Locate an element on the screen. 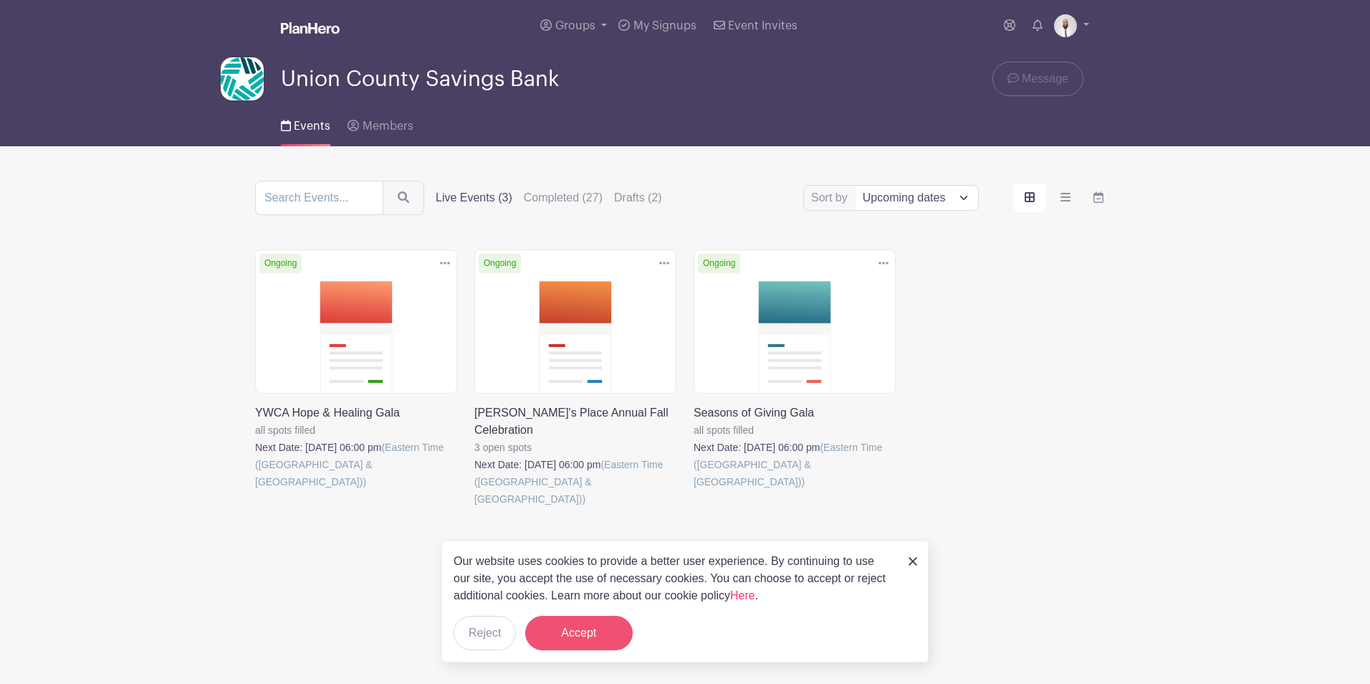 The width and height of the screenshot is (1370, 684). img: logo_white-6c42ec7e38ccf1d336a20a19083b03d10ae64f83f12c07503d8b9e83406b4c7d.svg is located at coordinates (310, 28).